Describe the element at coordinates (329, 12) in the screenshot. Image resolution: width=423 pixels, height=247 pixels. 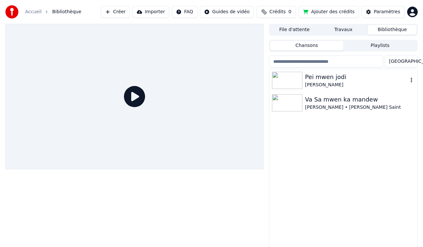
I see `button: Ajouter des crédits` at that location.